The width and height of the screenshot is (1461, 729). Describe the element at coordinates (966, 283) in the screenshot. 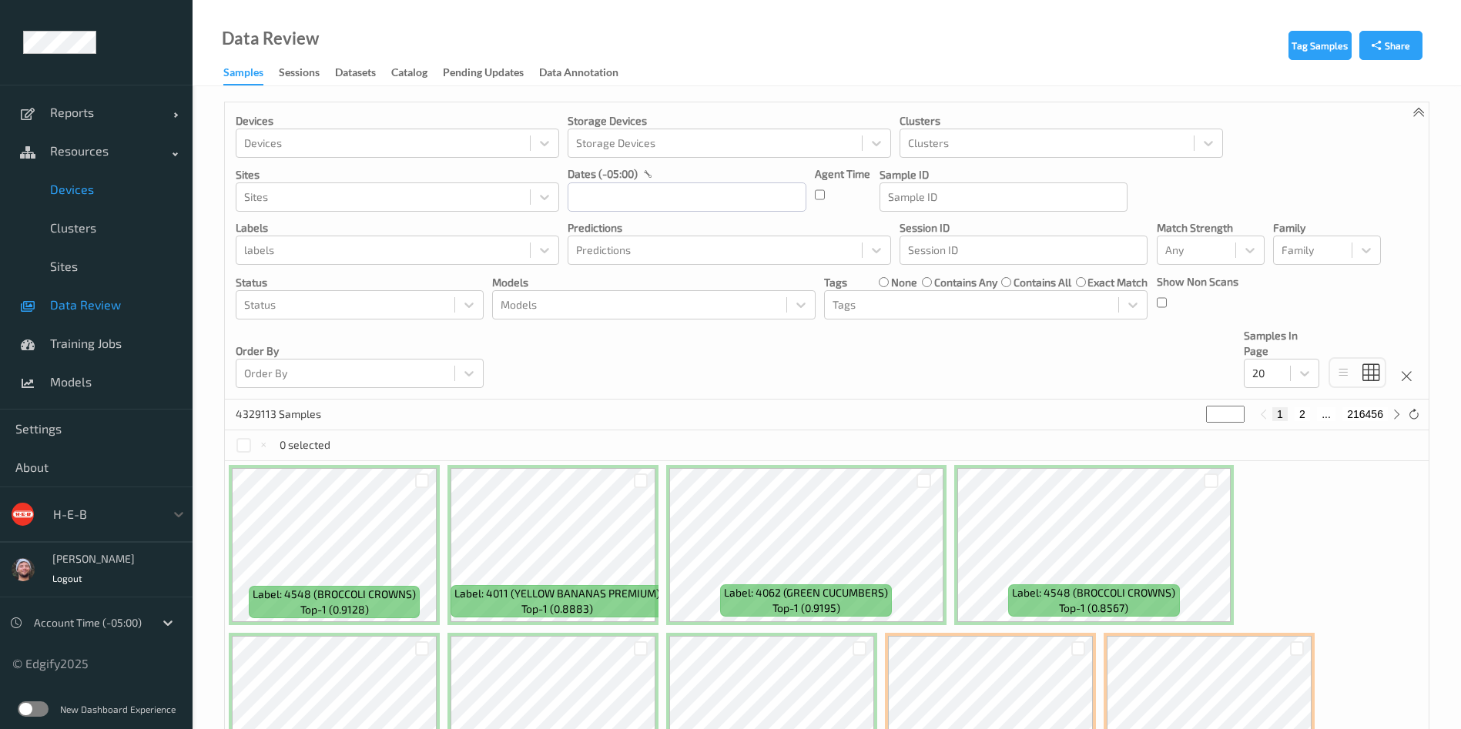

I see `label: contains any` at that location.